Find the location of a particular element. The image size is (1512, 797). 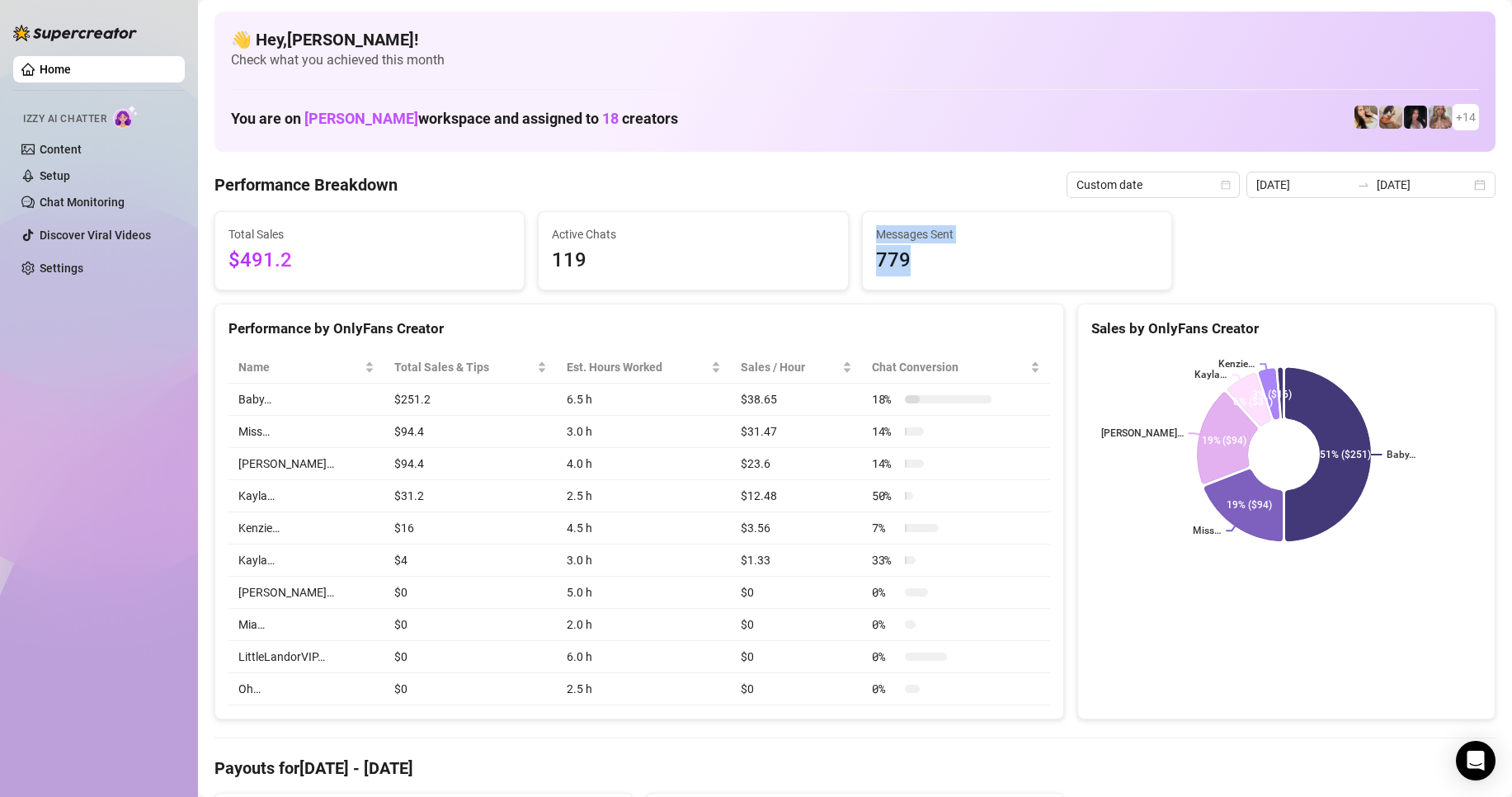

span: Chat Conversion is located at coordinates (949, 367).